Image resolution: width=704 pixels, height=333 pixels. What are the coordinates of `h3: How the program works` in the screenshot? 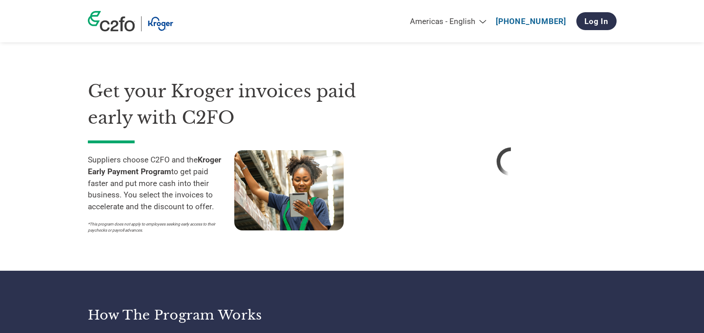 It's located at (215, 315).